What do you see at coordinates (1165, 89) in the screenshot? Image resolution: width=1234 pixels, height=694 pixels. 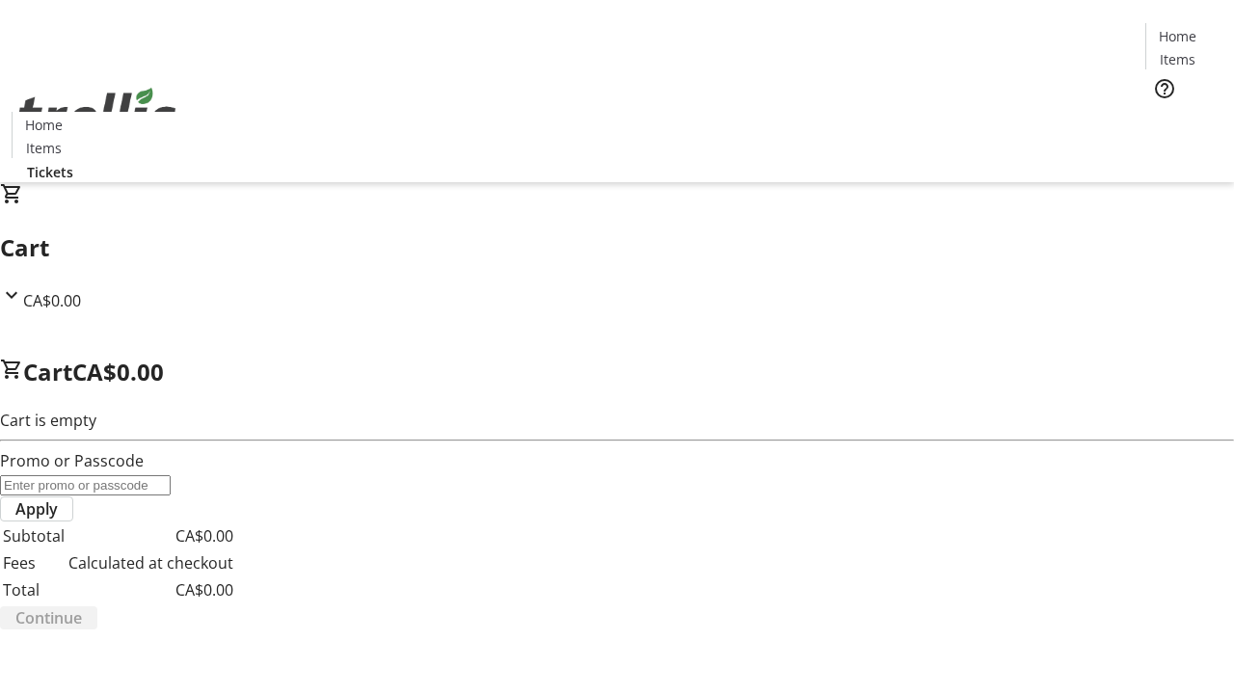 I see `button: Help` at bounding box center [1165, 89].